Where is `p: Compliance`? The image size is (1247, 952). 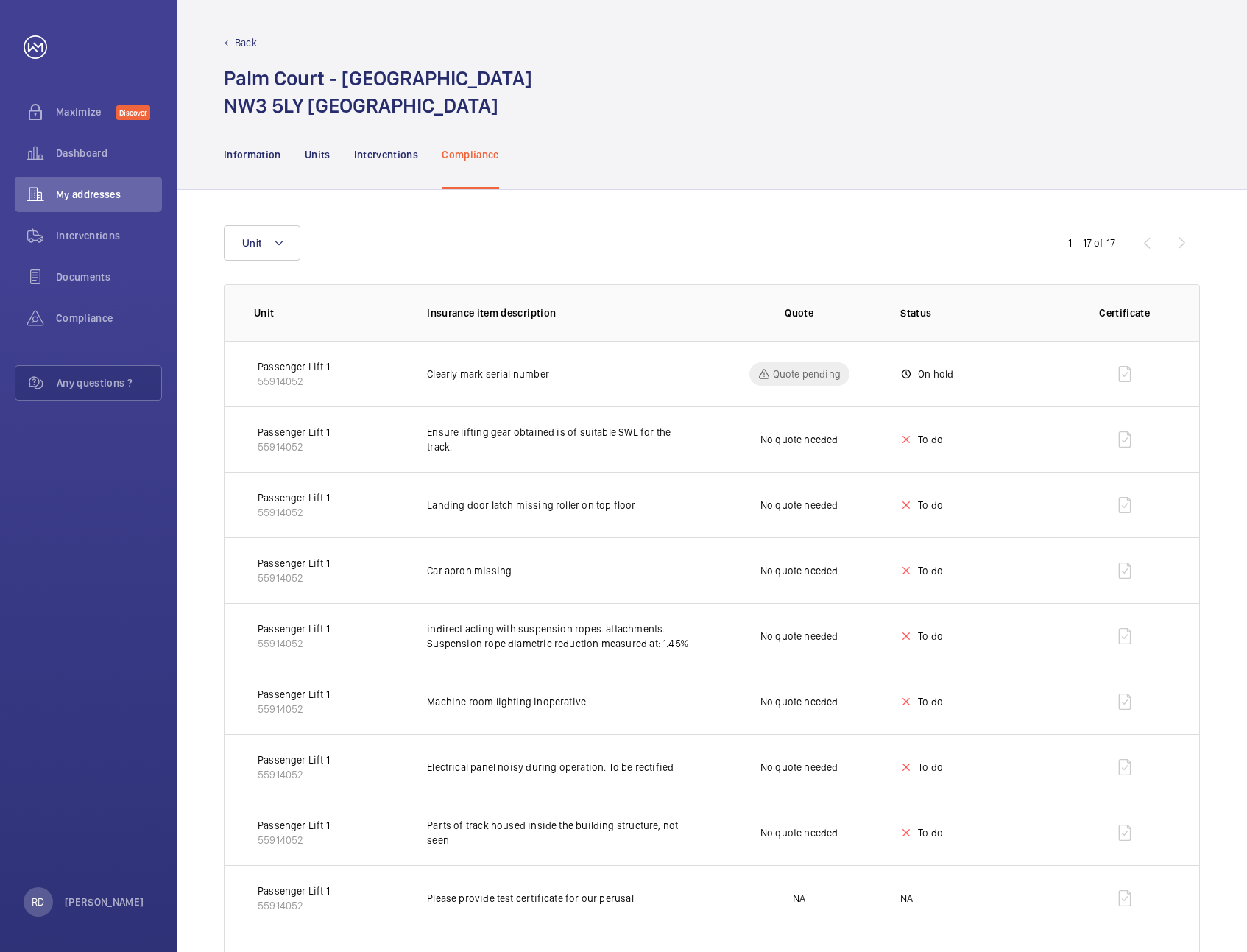 p: Compliance is located at coordinates (470, 155).